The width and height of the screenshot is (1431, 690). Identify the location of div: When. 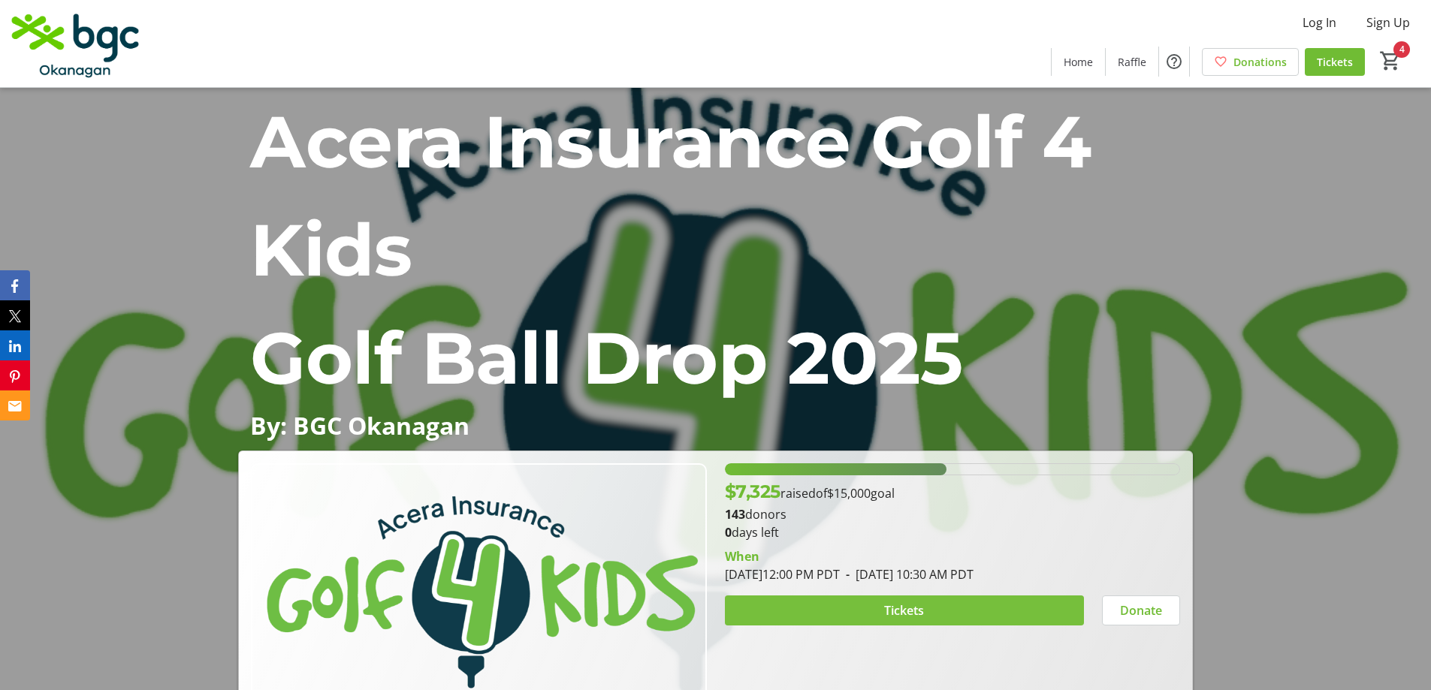
(742, 556).